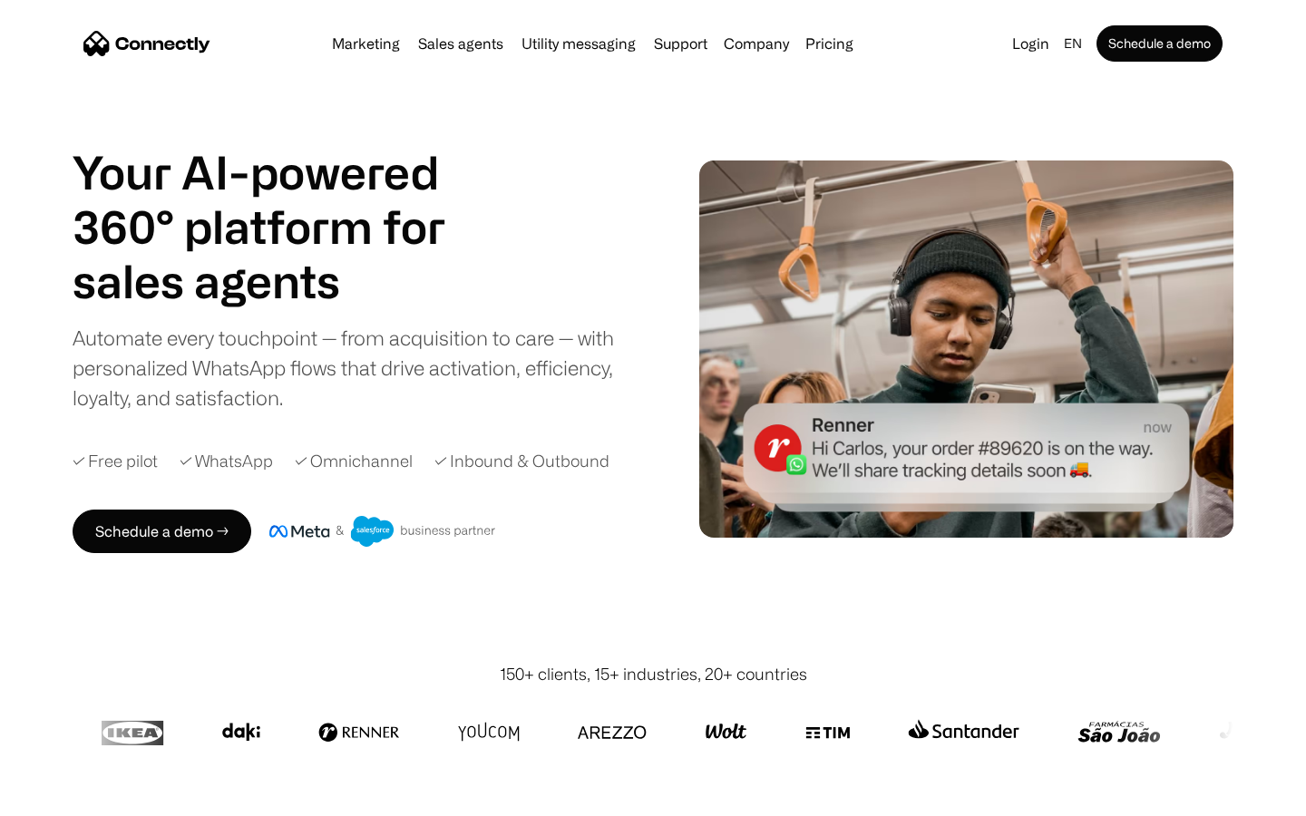 This screenshot has width=1306, height=816. What do you see at coordinates (63, 796) in the screenshot?
I see `aside: Language selected: English` at bounding box center [63, 796].